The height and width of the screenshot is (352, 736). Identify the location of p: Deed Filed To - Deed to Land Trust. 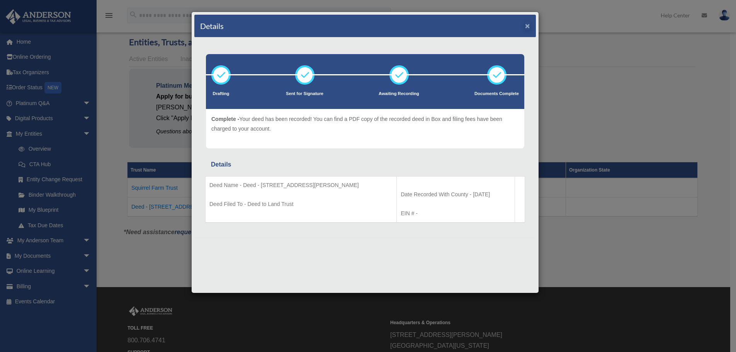
(301, 204).